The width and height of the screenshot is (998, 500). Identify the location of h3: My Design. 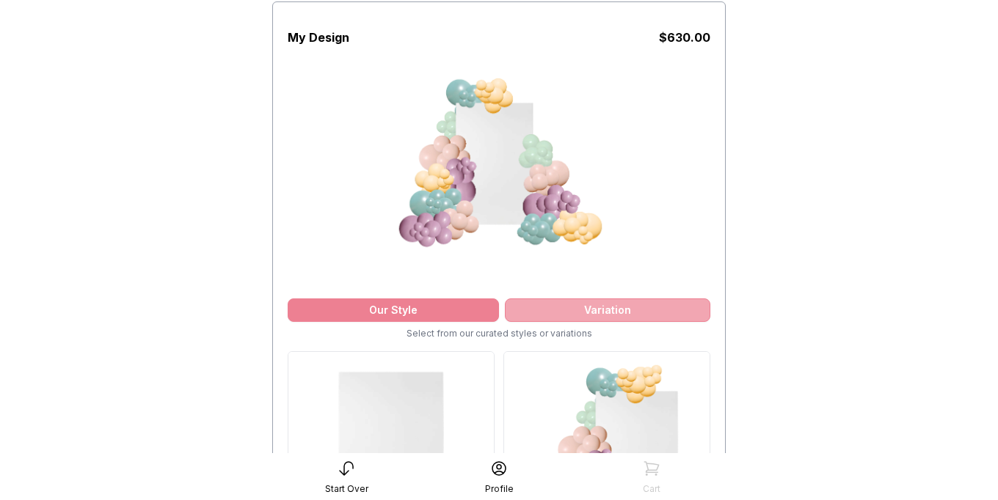
(318, 37).